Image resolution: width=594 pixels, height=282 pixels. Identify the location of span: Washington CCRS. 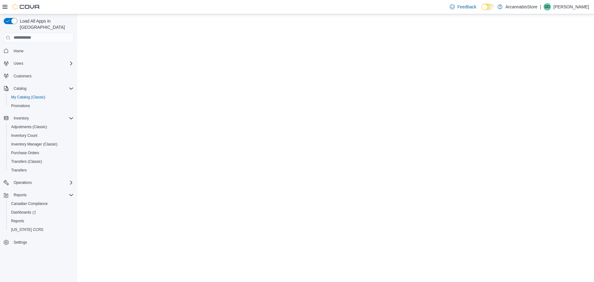
(41, 230).